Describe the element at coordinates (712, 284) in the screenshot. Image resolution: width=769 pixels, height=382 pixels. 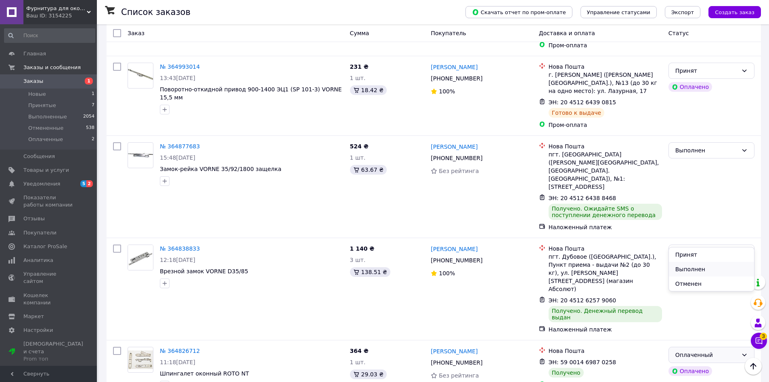
I see `li: Отменен` at that location.